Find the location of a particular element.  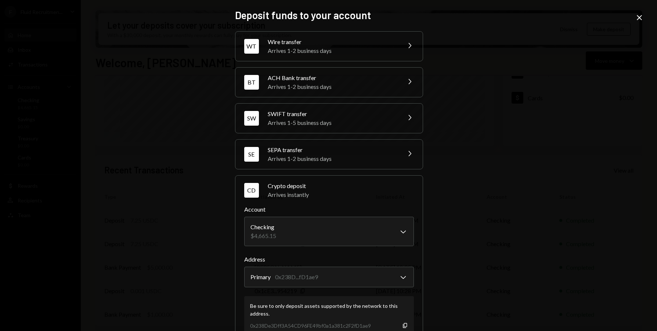

div: Wire transfer is located at coordinates (332, 42).